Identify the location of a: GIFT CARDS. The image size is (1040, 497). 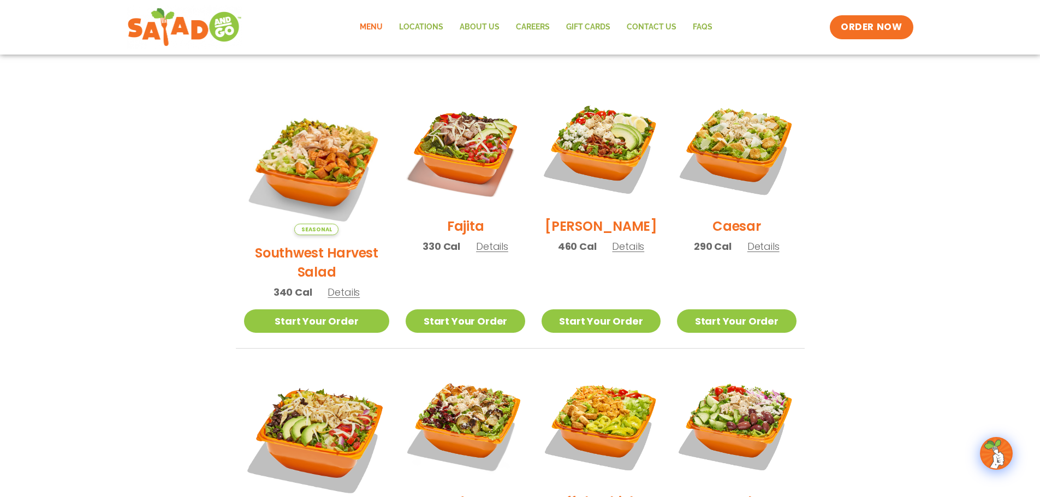
(588, 27).